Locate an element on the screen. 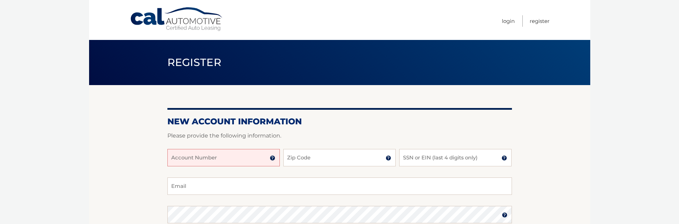 Image resolution: width=679 pixels, height=224 pixels. input: Zip Code is located at coordinates (339, 158).